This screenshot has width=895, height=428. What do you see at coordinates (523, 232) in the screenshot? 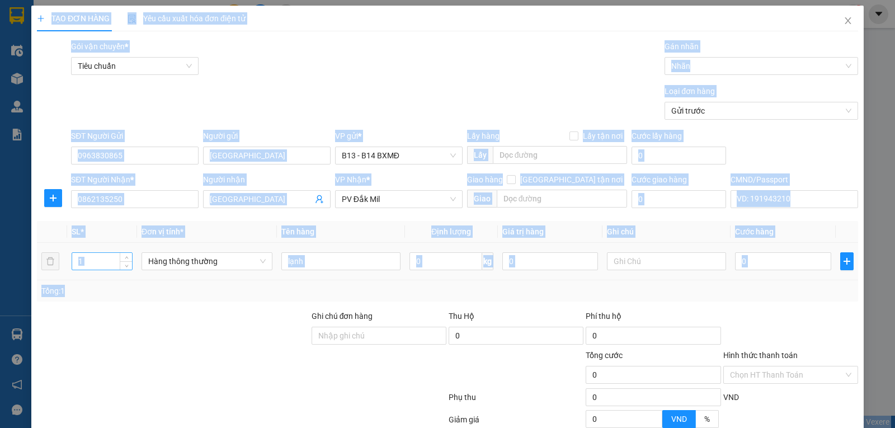
I see `span: Giá trị hàng` at bounding box center [523, 232].